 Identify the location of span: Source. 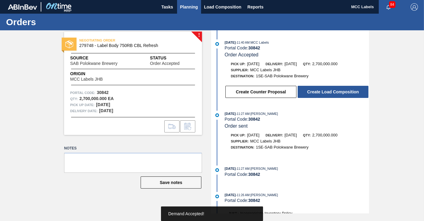
(103, 58).